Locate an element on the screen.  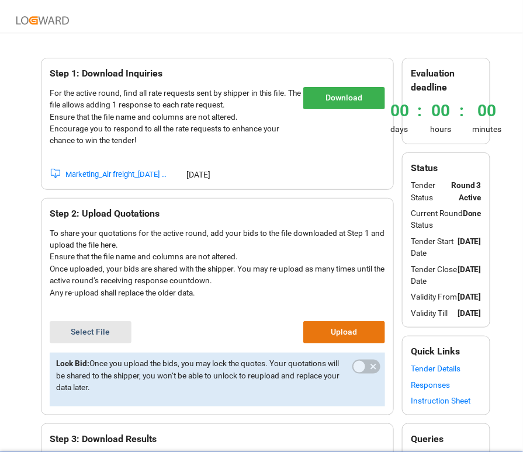
div: Validity Till is located at coordinates (429, 313).